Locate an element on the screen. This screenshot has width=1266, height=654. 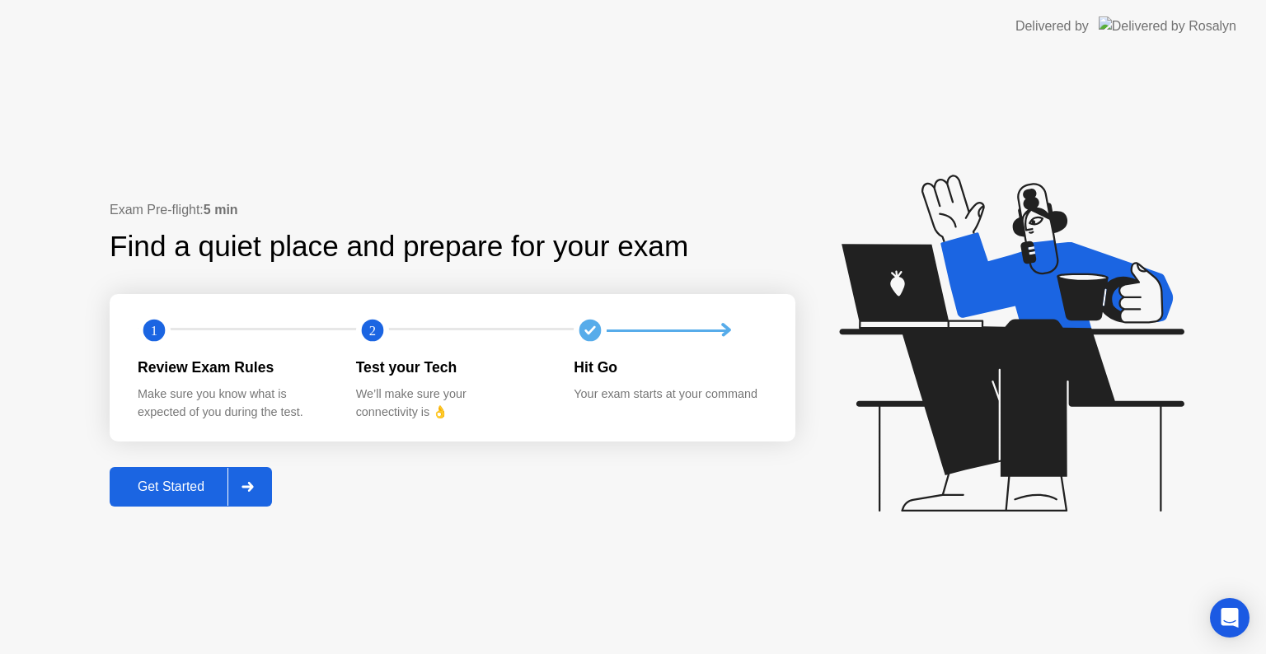
button: Get Started is located at coordinates (190, 487).